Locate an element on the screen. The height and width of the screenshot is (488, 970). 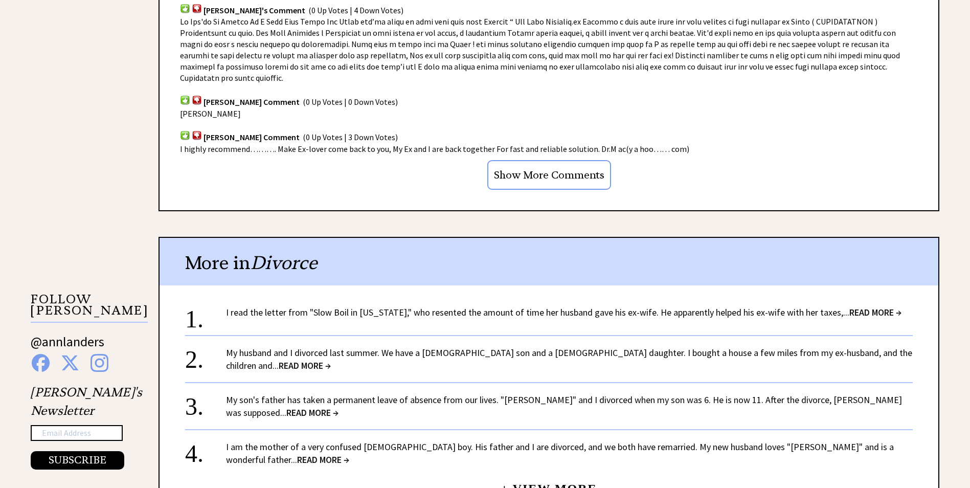
img: facebook%20blue.png is located at coordinates (40, 363).